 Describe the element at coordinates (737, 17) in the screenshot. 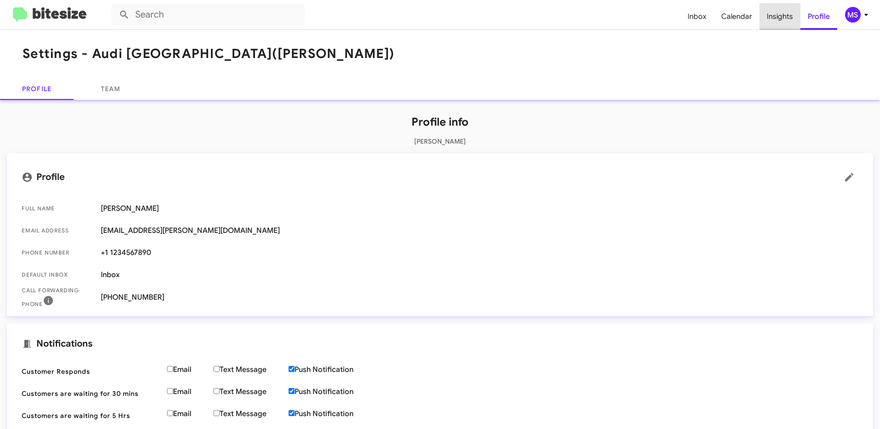

I see `a: Calendar` at that location.